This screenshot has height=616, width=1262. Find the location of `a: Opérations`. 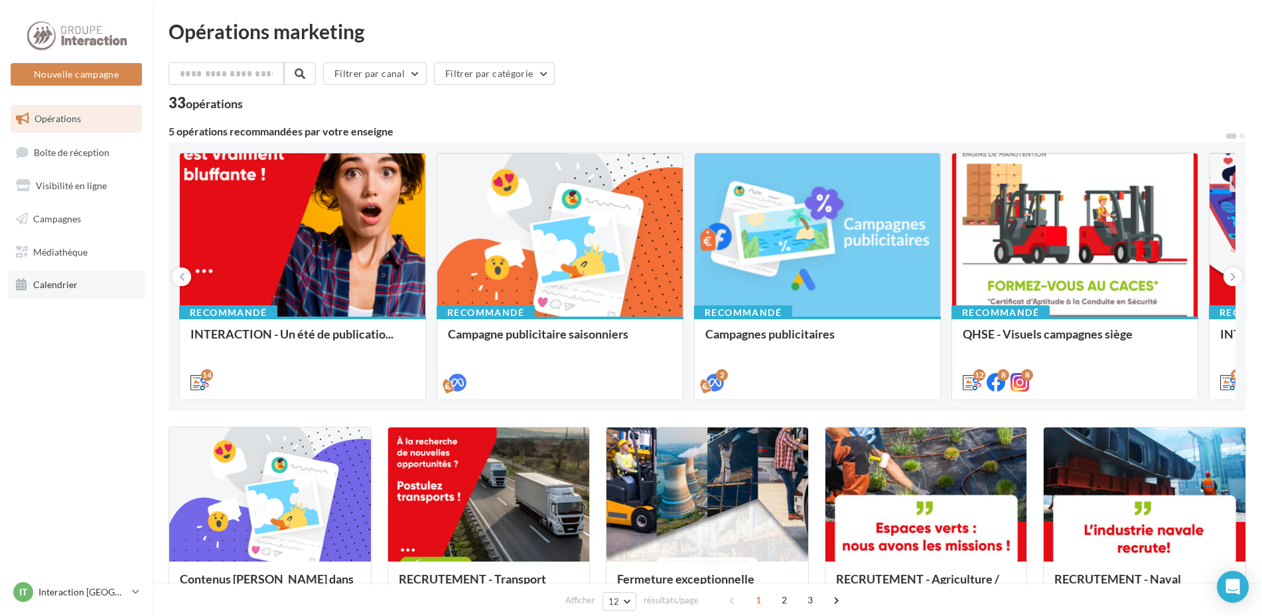

a: Opérations is located at coordinates (76, 119).